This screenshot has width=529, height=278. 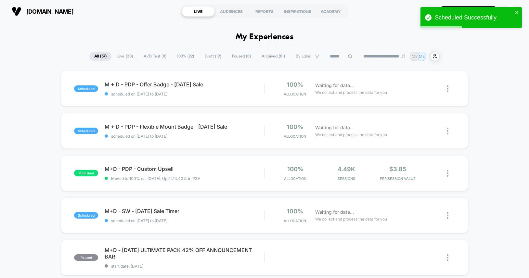 I want to click on h1: My Experiences, so click(x=265, y=37).